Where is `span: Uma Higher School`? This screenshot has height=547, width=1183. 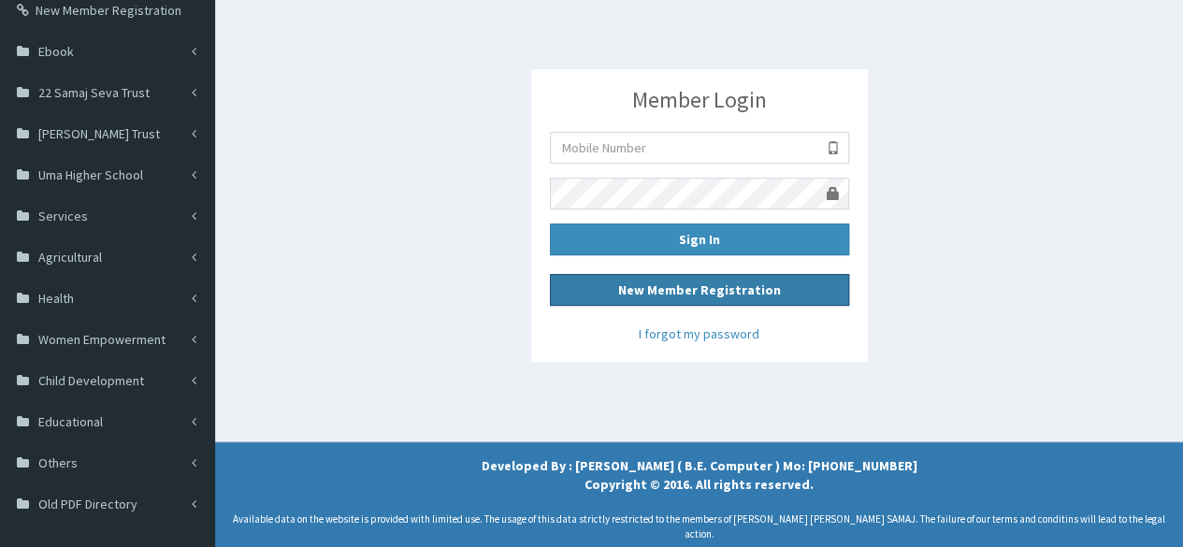
span: Uma Higher School is located at coordinates (91, 175).